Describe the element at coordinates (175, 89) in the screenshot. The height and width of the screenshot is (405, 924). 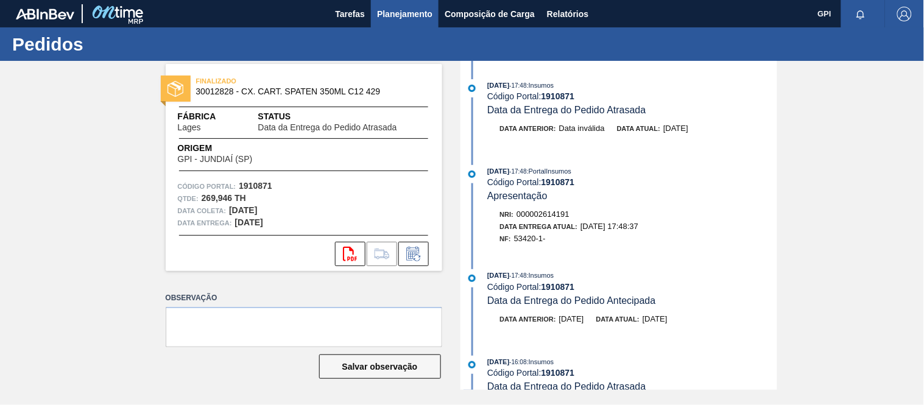
I see `img: status` at that location.